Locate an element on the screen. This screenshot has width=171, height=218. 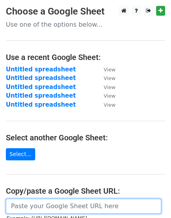
h4: Copy/paste a Google Sheet URL: is located at coordinates (86, 191).